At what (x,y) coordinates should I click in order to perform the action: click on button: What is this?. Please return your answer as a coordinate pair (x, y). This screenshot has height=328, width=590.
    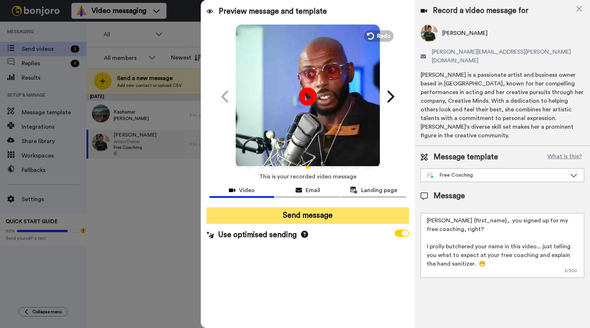
    Looking at the image, I should click on (565, 157).